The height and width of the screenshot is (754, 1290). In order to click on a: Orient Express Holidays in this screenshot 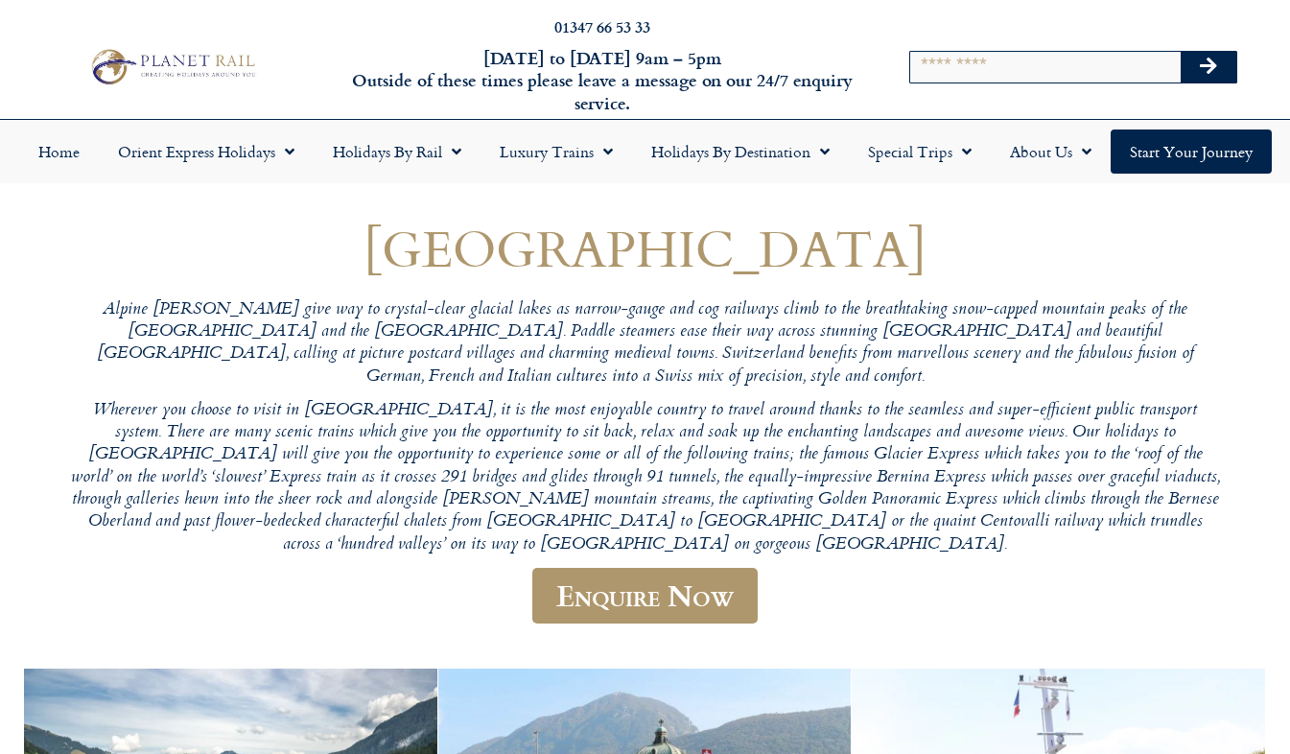, I will do `click(206, 152)`.